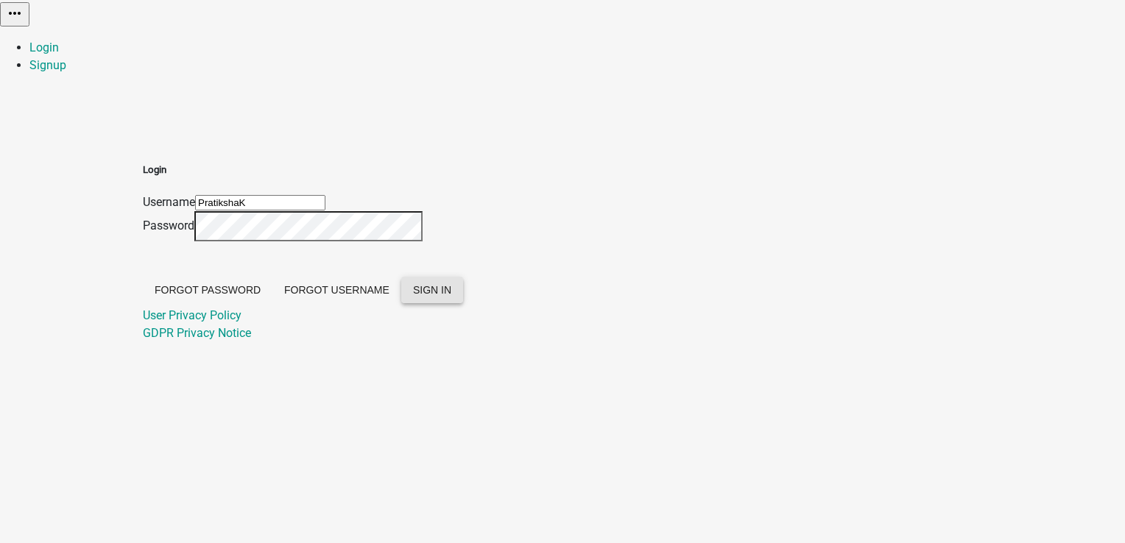 This screenshot has height=543, width=1125. Describe the element at coordinates (196, 333) in the screenshot. I see `a: GDPR Privacy Notice` at that location.